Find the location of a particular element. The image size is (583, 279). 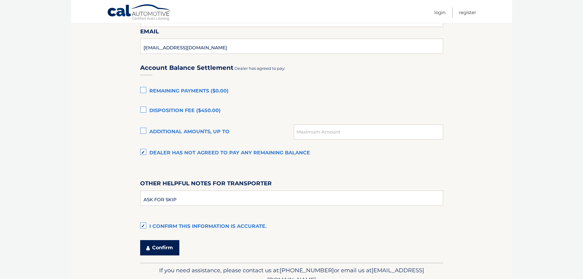

label: Disposition Fee ($450.00) is located at coordinates (292, 111).